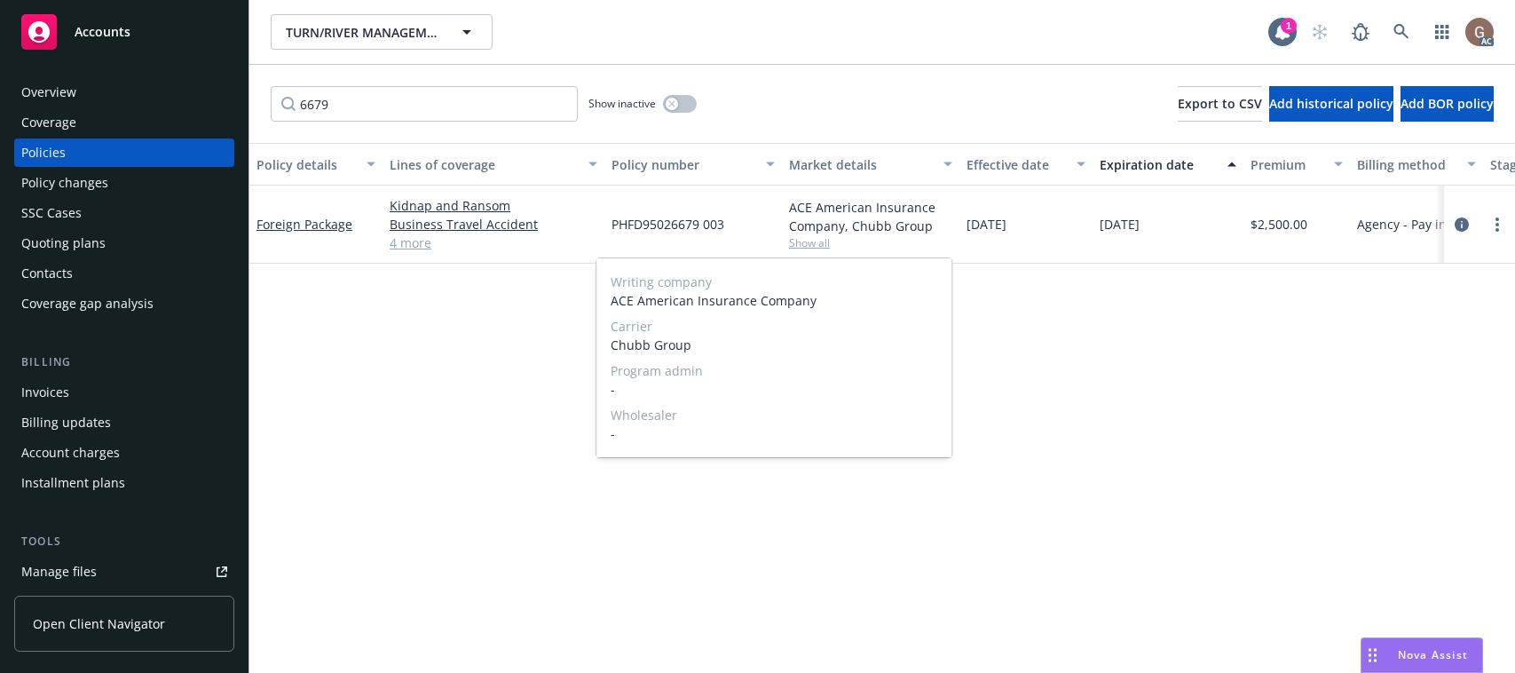 The width and height of the screenshot is (1515, 673). I want to click on span: Export to CSV, so click(1219, 103).